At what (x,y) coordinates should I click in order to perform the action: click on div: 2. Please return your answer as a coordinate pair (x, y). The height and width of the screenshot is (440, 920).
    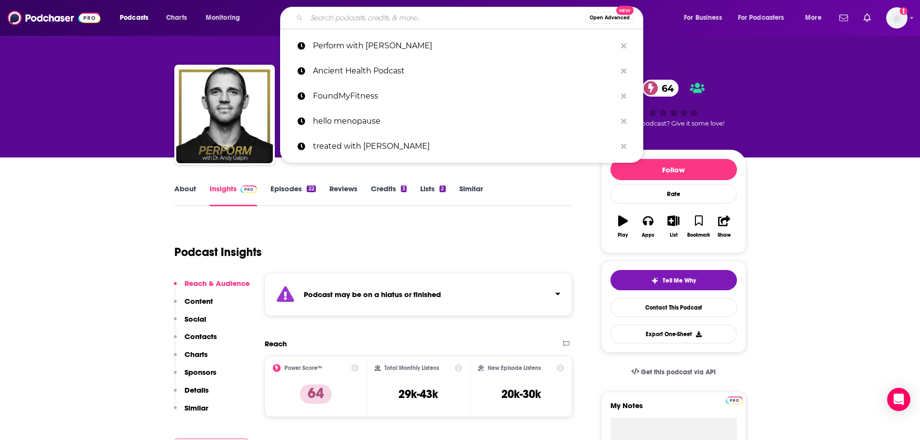
    Looking at the image, I should click on (443, 189).